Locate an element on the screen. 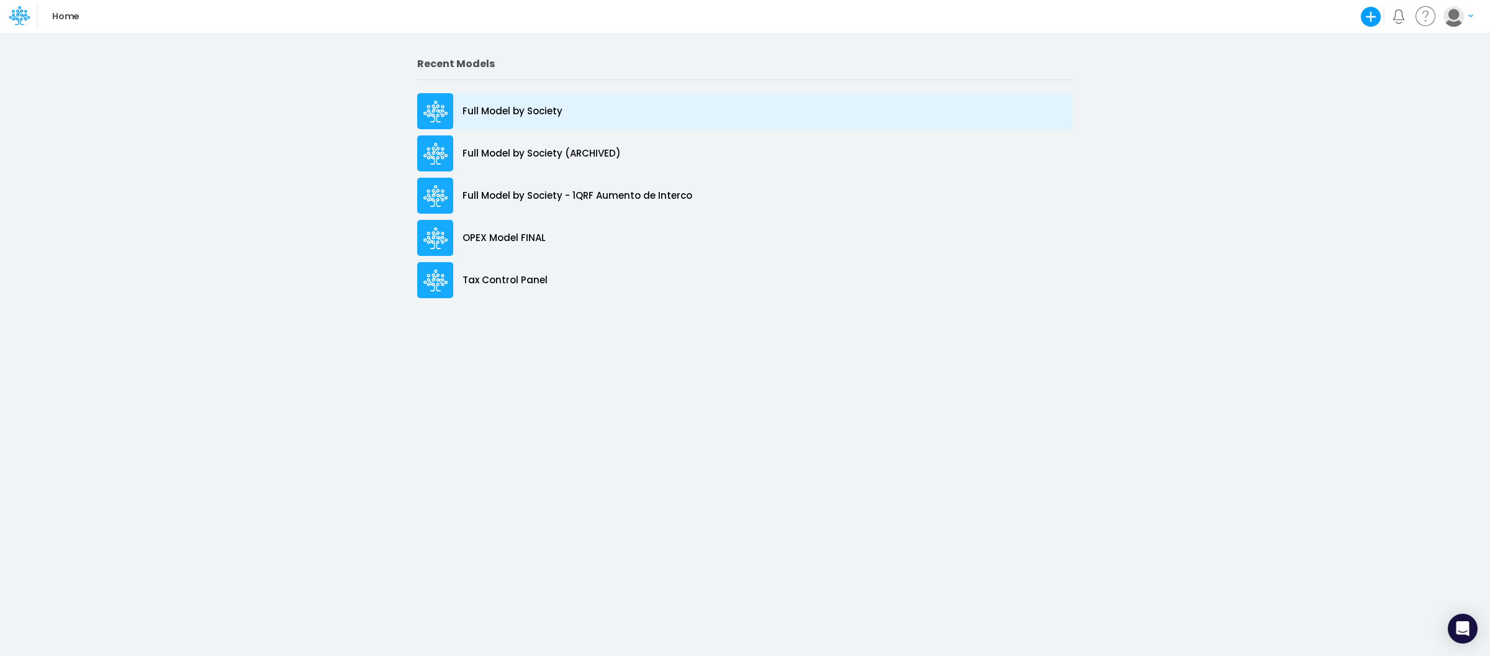 The width and height of the screenshot is (1490, 656). a: OPEX Model FINAL is located at coordinates (745, 238).